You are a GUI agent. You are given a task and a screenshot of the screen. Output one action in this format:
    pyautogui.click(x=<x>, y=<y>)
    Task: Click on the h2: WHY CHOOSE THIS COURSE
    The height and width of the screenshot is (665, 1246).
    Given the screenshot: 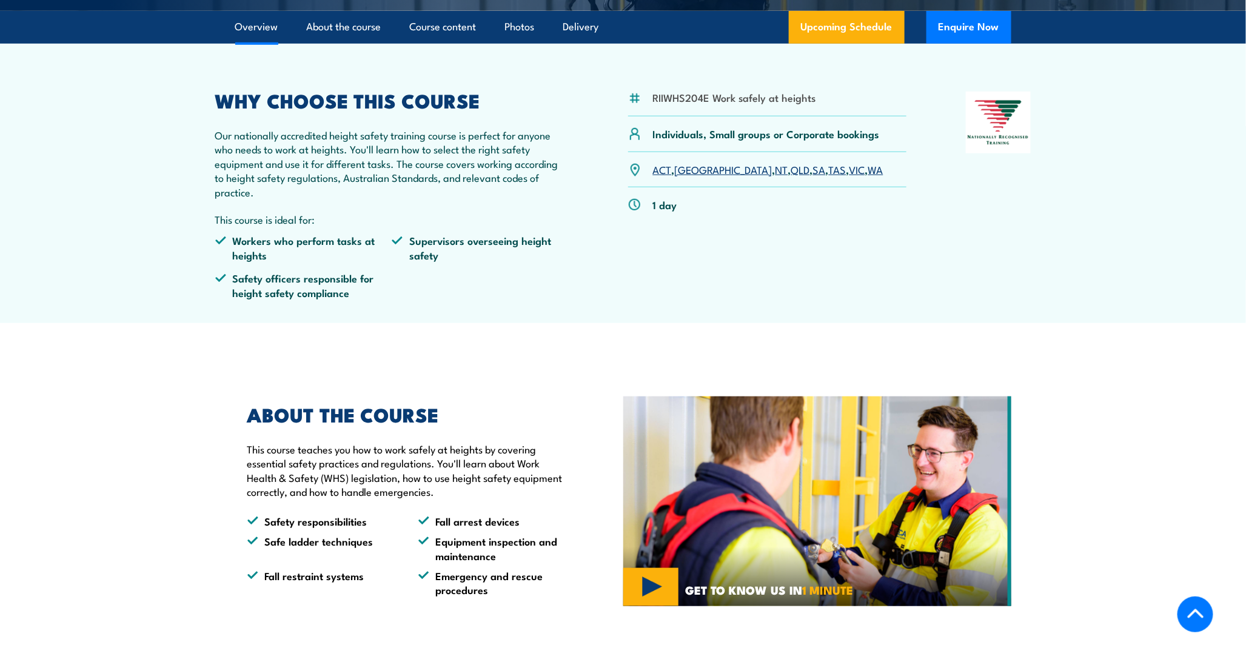 What is the action you would take?
    pyautogui.click(x=392, y=100)
    